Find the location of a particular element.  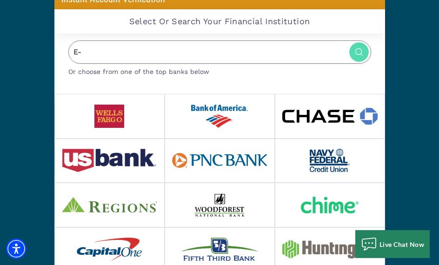

p: Or choose from one of the top banks below is located at coordinates (220, 70).